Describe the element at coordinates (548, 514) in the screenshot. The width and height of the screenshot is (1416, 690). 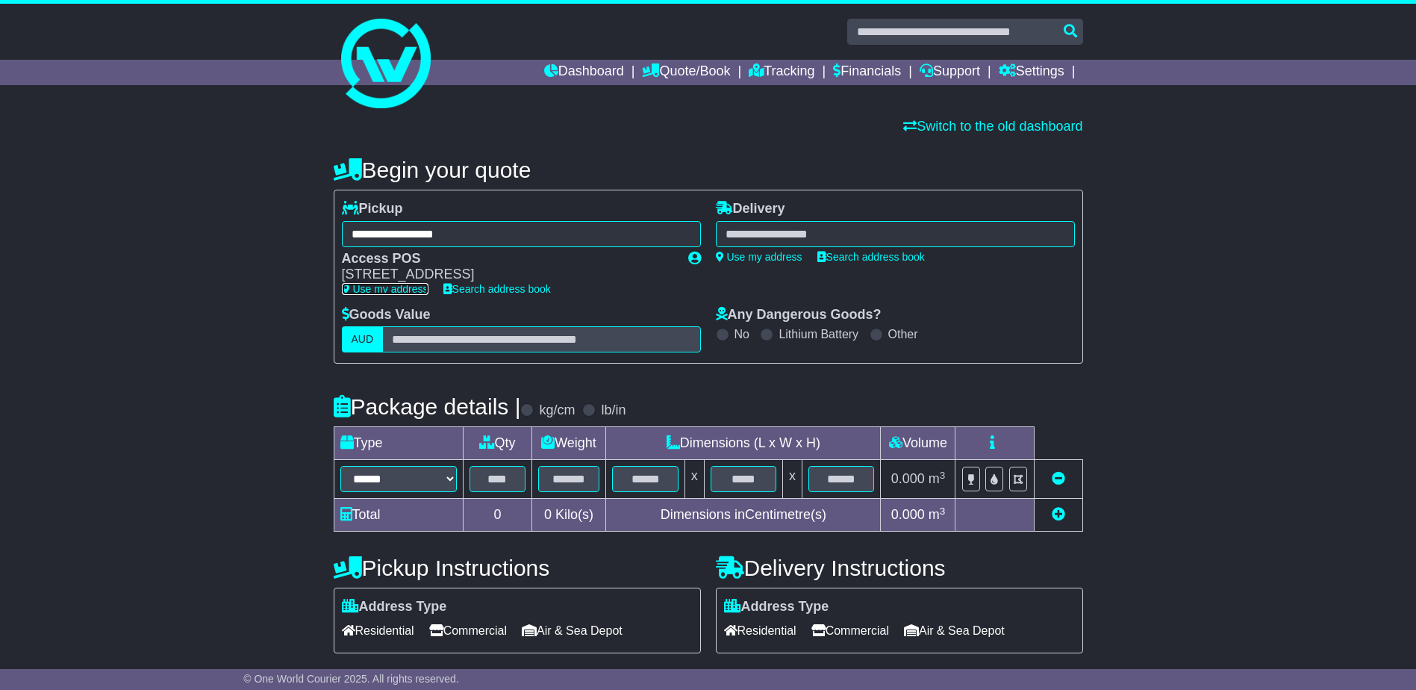
I see `span: 0` at that location.